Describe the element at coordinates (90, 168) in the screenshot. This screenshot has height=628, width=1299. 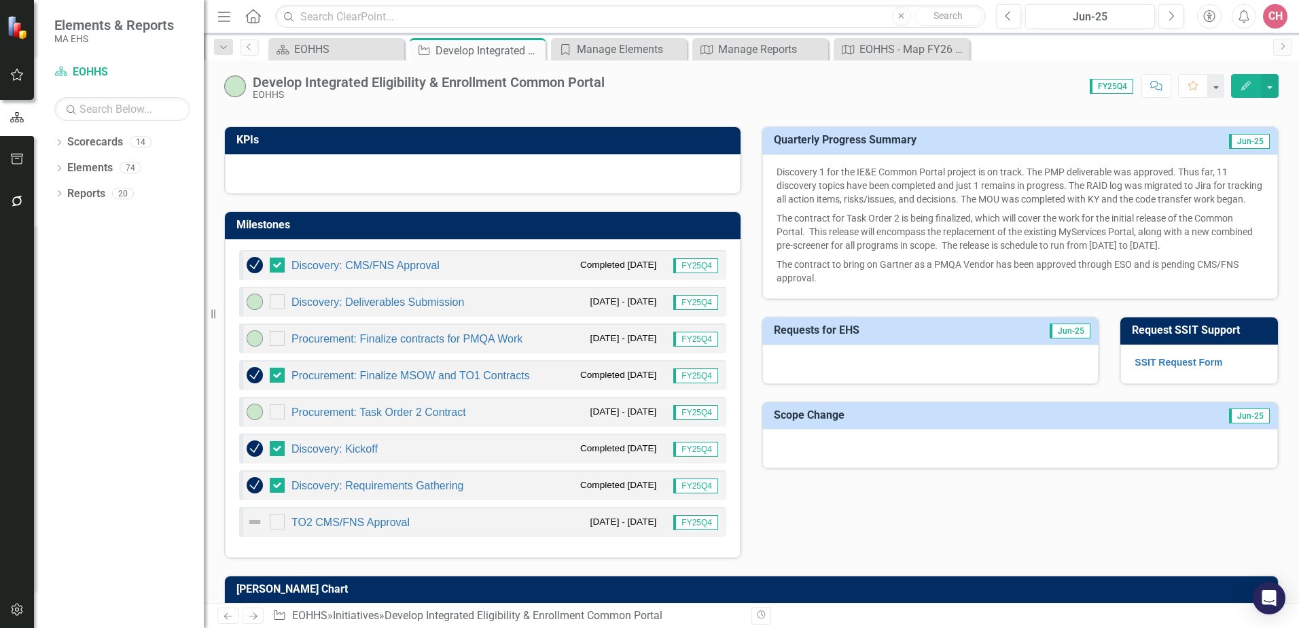
I see `a: Elements` at that location.